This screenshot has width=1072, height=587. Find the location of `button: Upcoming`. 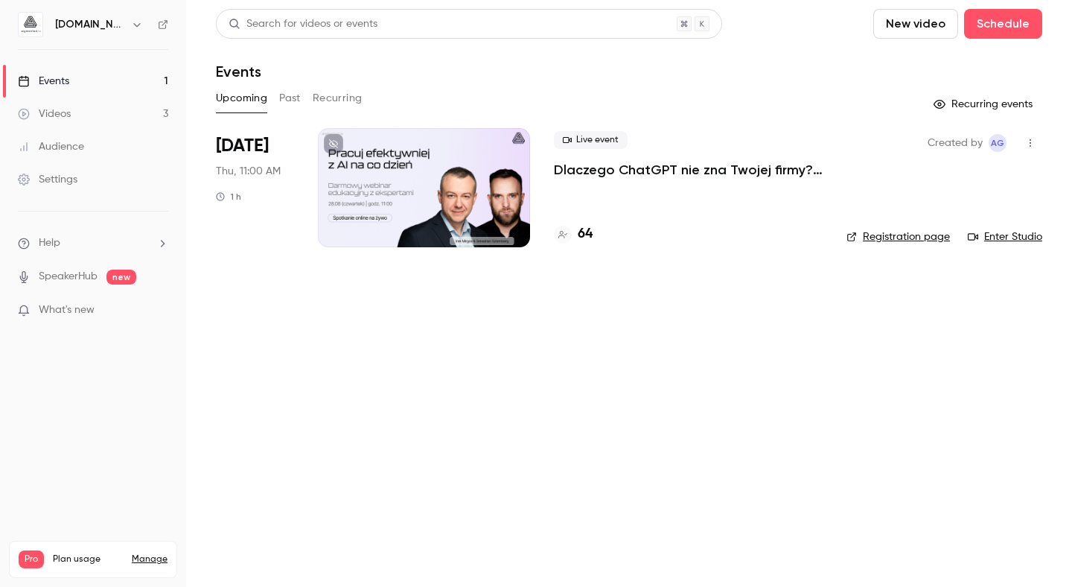

button: Upcoming is located at coordinates (241, 98).